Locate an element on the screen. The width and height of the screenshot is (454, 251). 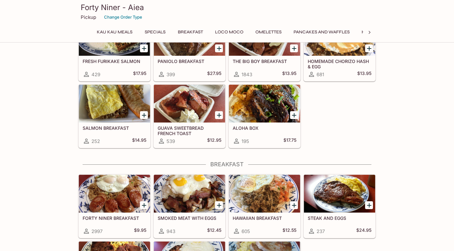
button: Add ALOHA BOX is located at coordinates (294, 115).